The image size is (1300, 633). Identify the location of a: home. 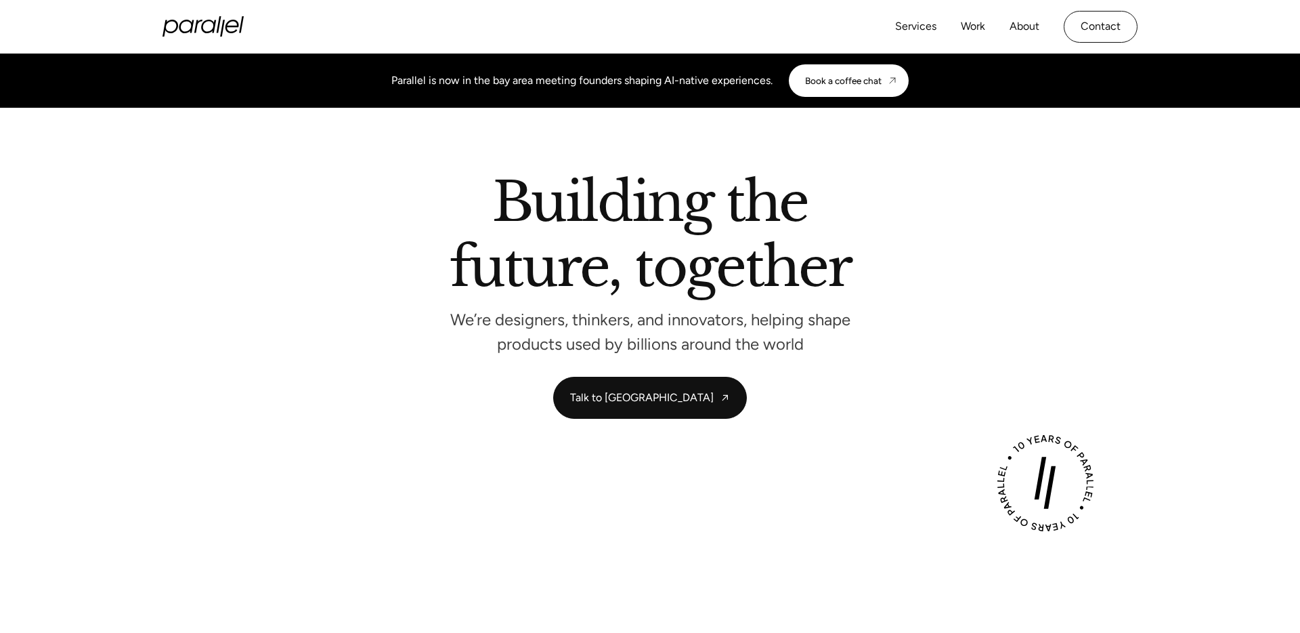
(203, 26).